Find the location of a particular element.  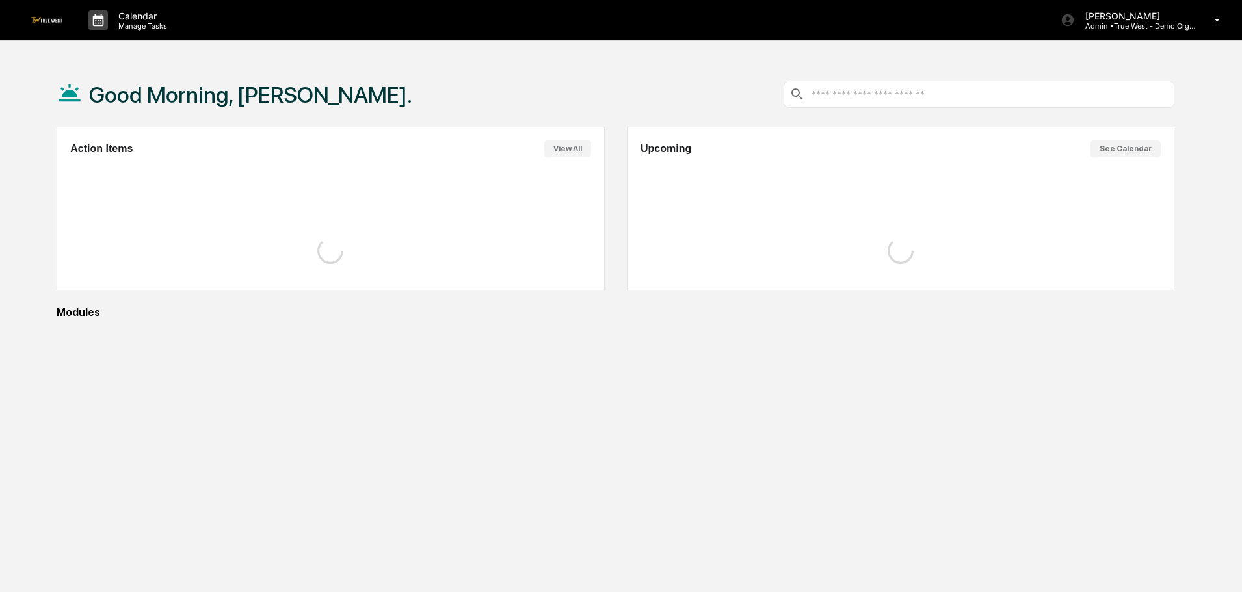

button: View All is located at coordinates (568, 149).